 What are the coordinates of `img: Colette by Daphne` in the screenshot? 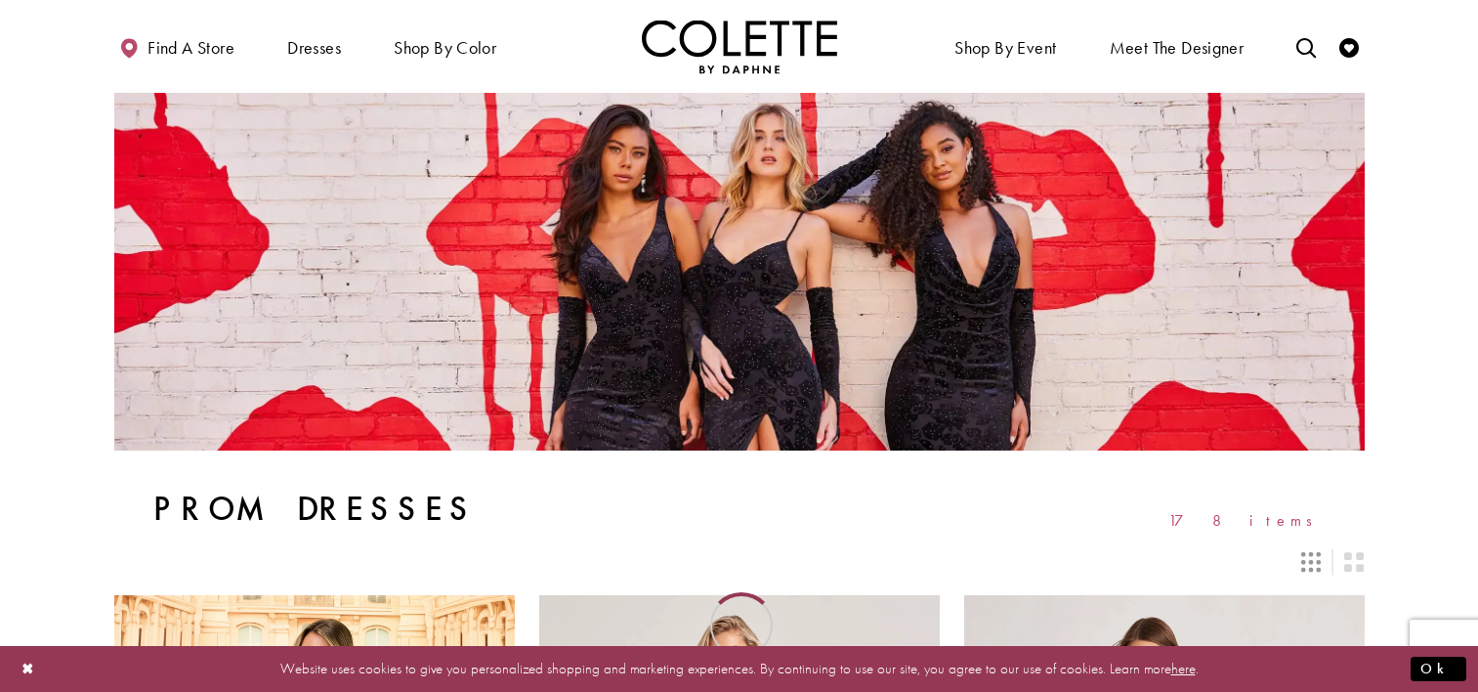 It's located at (740, 46).